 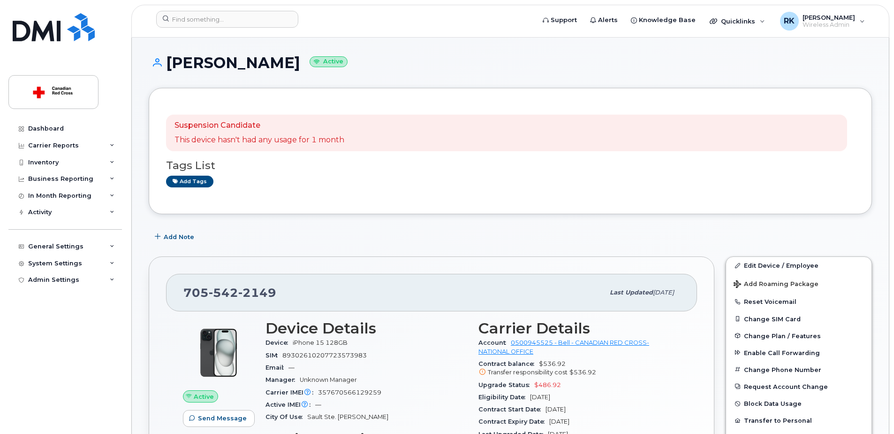 I want to click on span: Manager, so click(x=283, y=379).